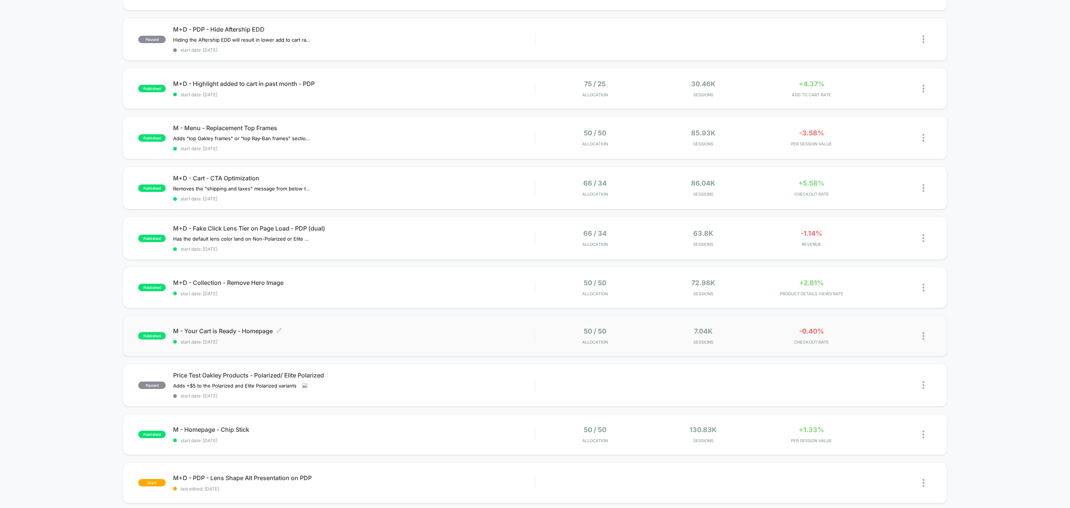  What do you see at coordinates (354, 228) in the screenshot?
I see `span: M+D - Fake Click Lens Tier on Page Load - PDP (dual)` at bounding box center [354, 228].